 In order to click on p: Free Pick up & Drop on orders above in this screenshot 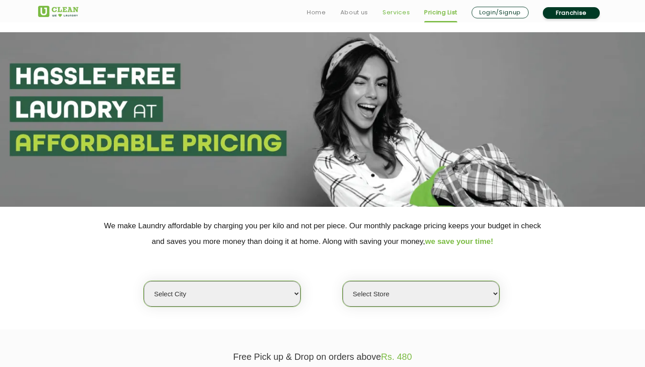, I will do `click(323, 357)`.